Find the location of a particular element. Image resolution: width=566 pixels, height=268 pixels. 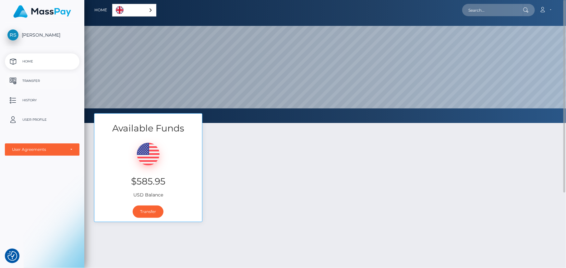

div: USD Balance is located at coordinates (148, 168).